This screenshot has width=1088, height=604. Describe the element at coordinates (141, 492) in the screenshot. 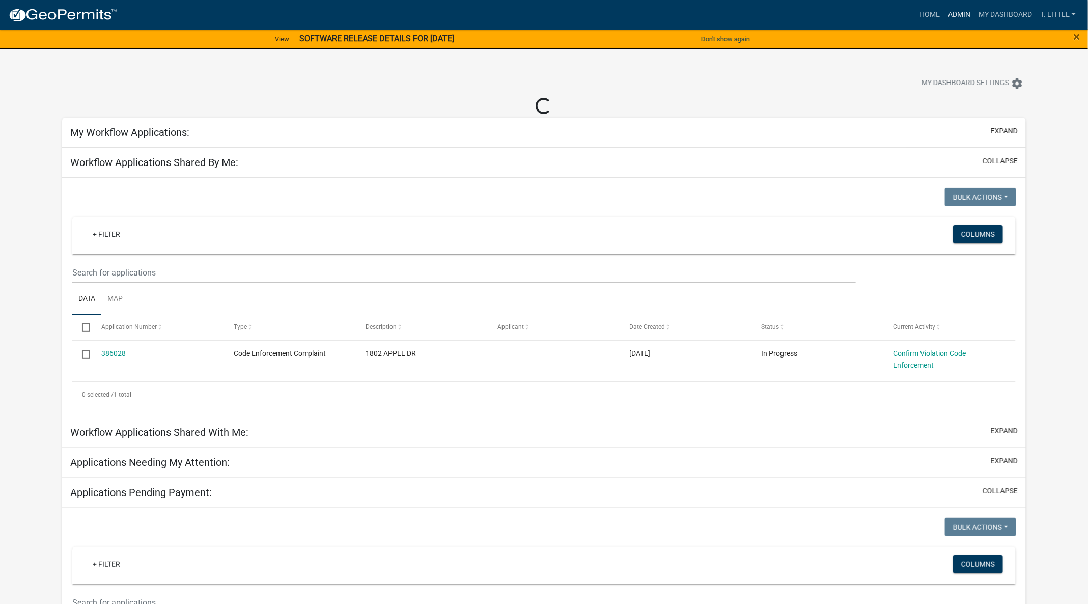

I see `h5: Applications Pending Payment:` at that location.